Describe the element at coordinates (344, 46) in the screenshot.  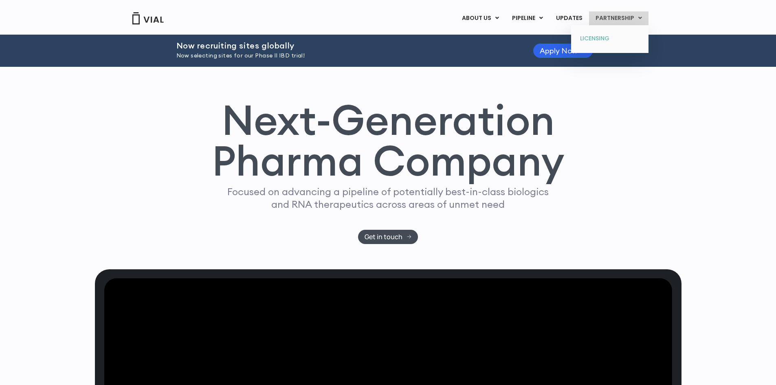
I see `h2: Now recruiting sites globally` at that location.